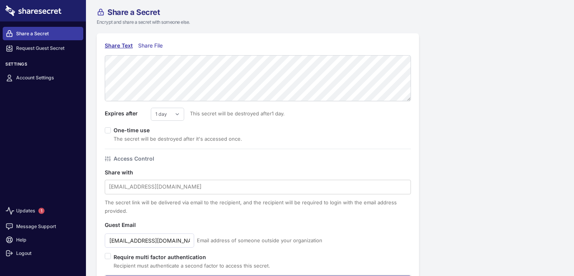 This screenshot has height=276, width=574. I want to click on span: Share a Secret, so click(133, 12).